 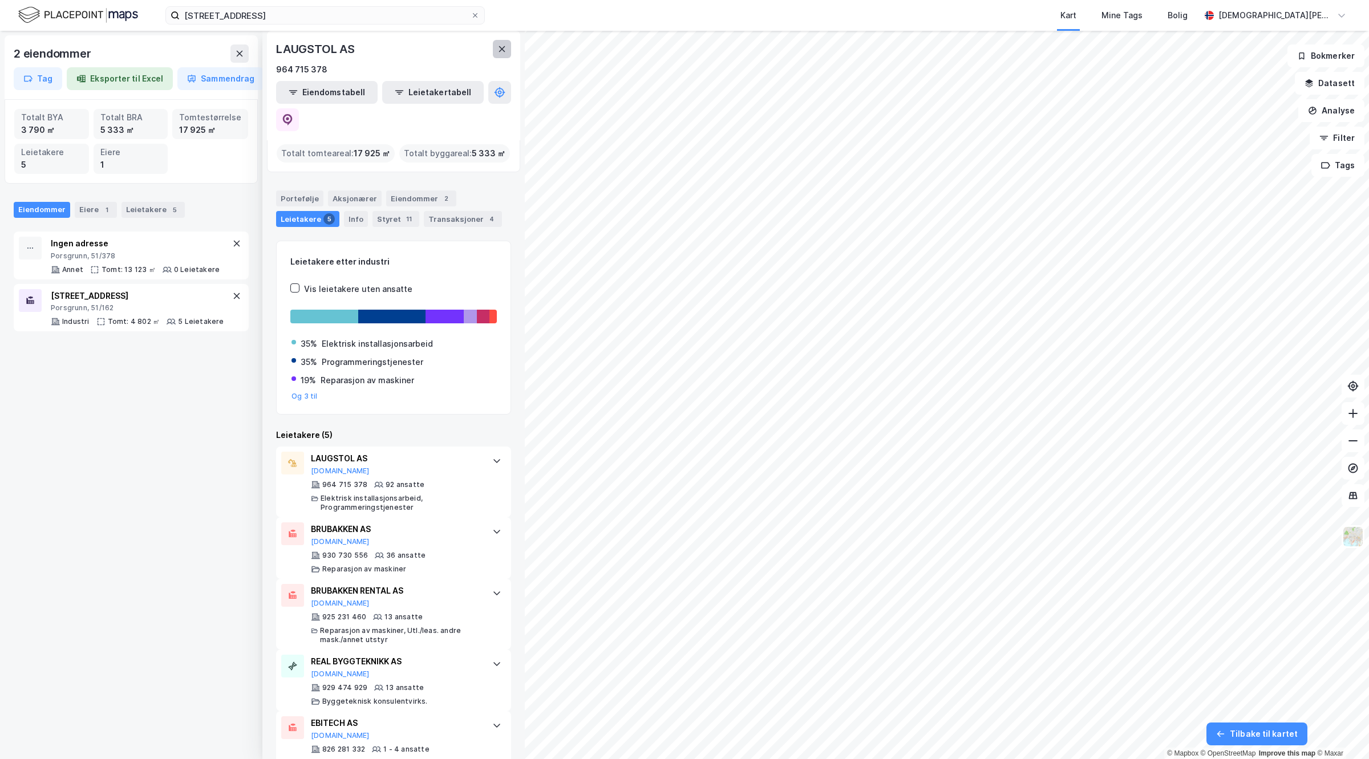 What do you see at coordinates (454, 153) in the screenshot?
I see `div: Totalt byggareal :` at bounding box center [454, 153].